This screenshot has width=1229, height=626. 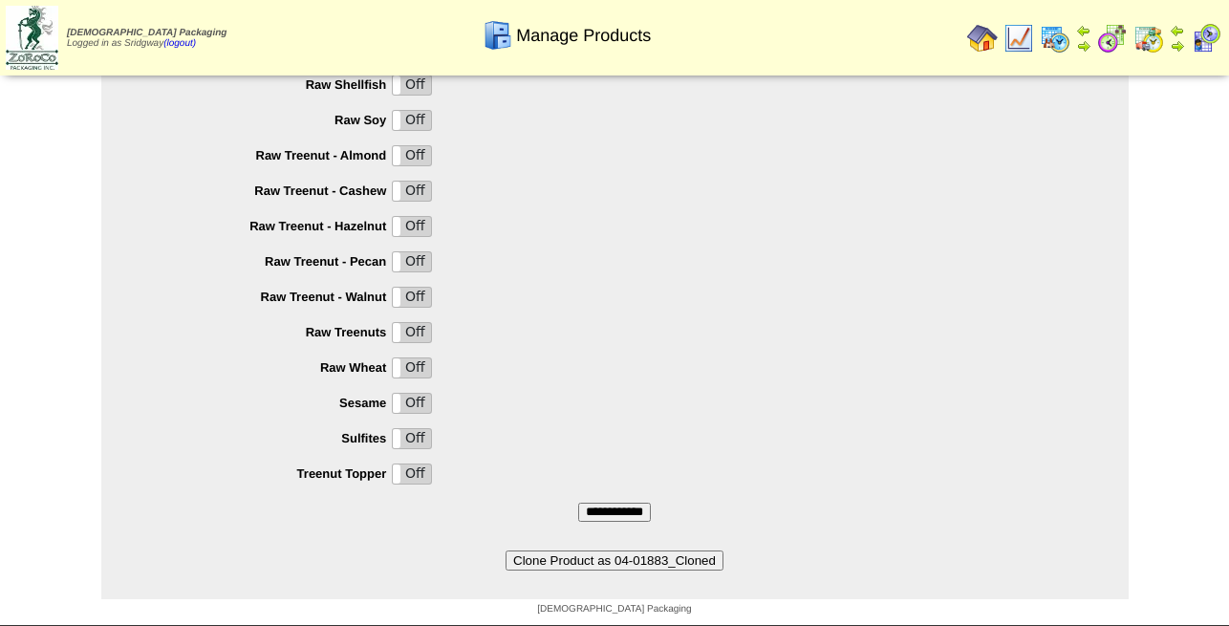 I want to click on span: Logged in as Sridgway, so click(x=146, y=38).